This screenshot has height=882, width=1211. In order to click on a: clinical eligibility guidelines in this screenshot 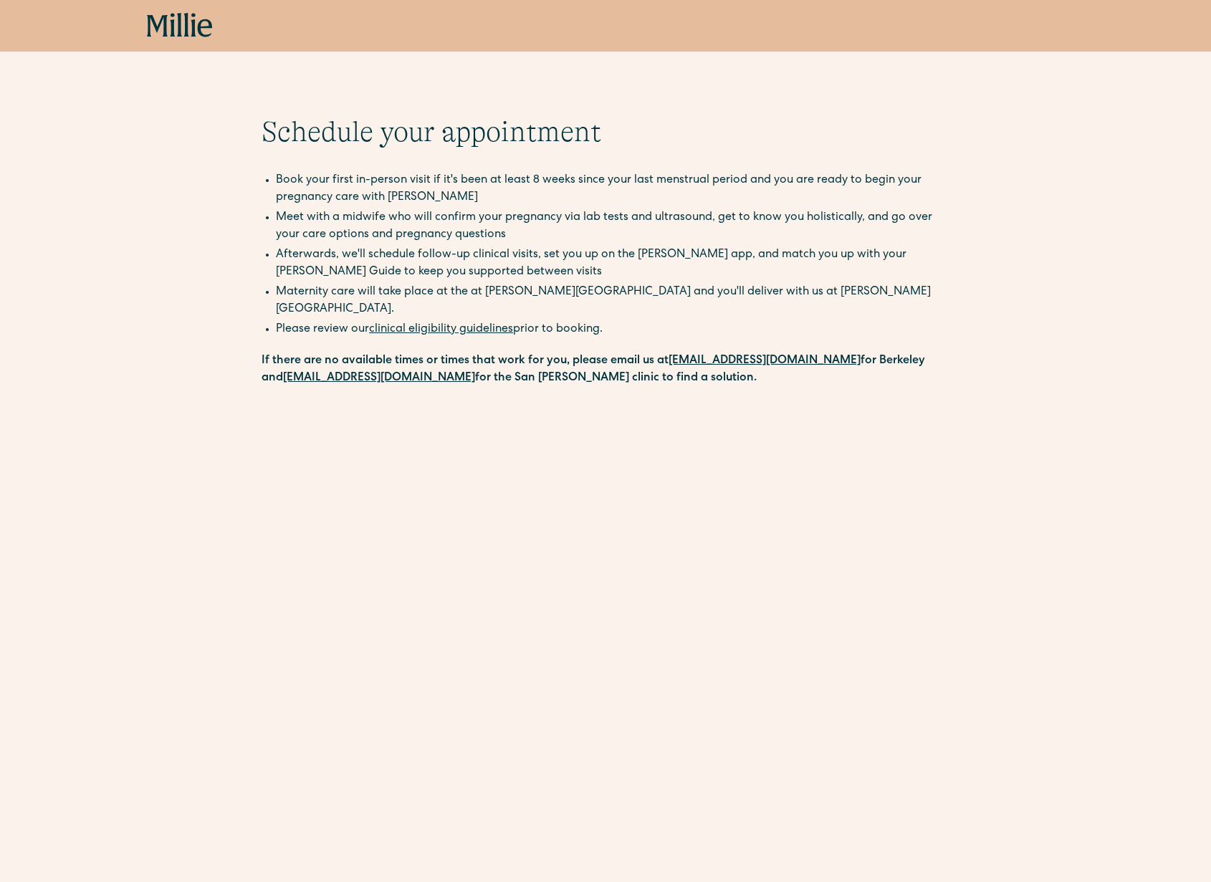, I will do `click(441, 330)`.